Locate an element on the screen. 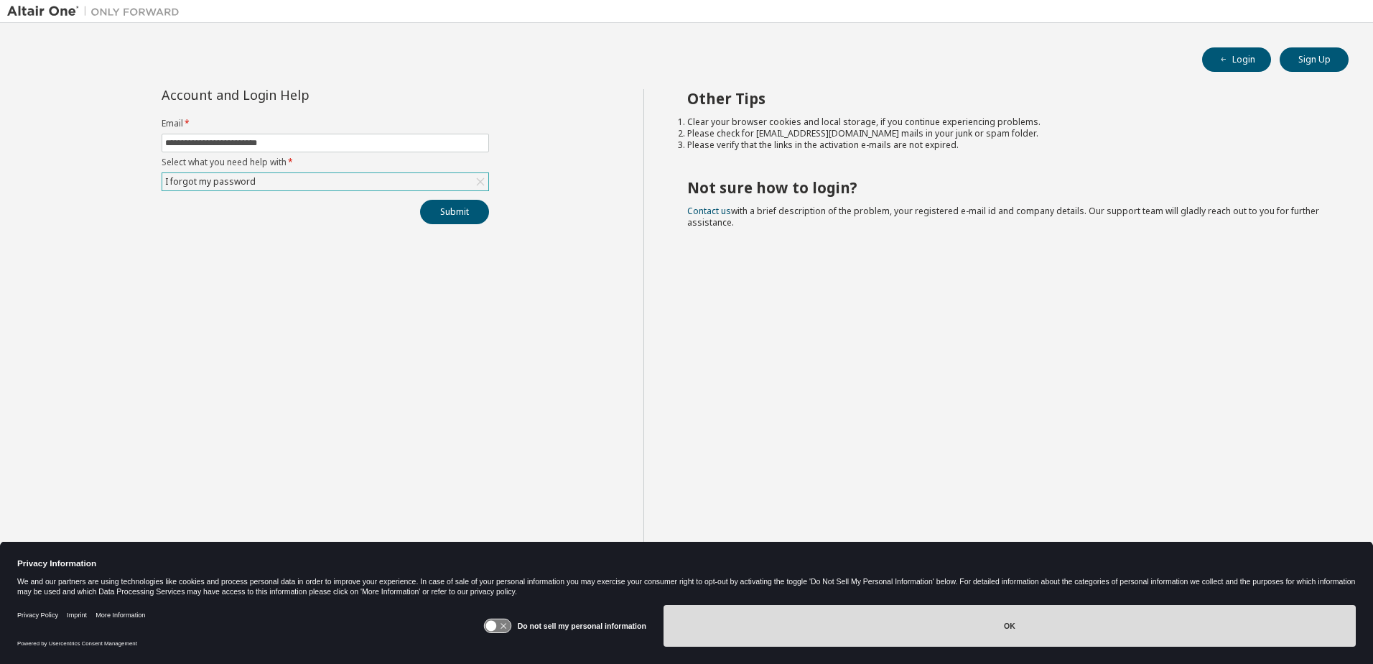 The height and width of the screenshot is (664, 1373). h2: Other Tips is located at coordinates (1006, 98).